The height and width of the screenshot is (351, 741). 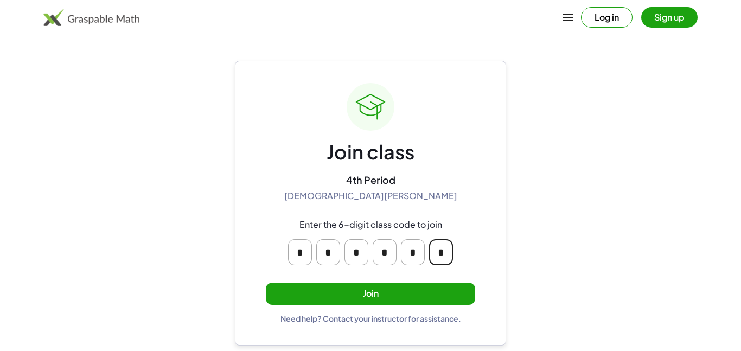 I want to click on input: Please enter OTP character 5, so click(x=413, y=252).